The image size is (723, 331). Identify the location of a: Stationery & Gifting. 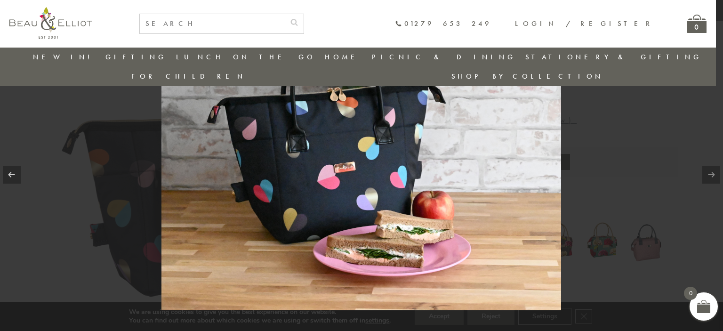
(613, 57).